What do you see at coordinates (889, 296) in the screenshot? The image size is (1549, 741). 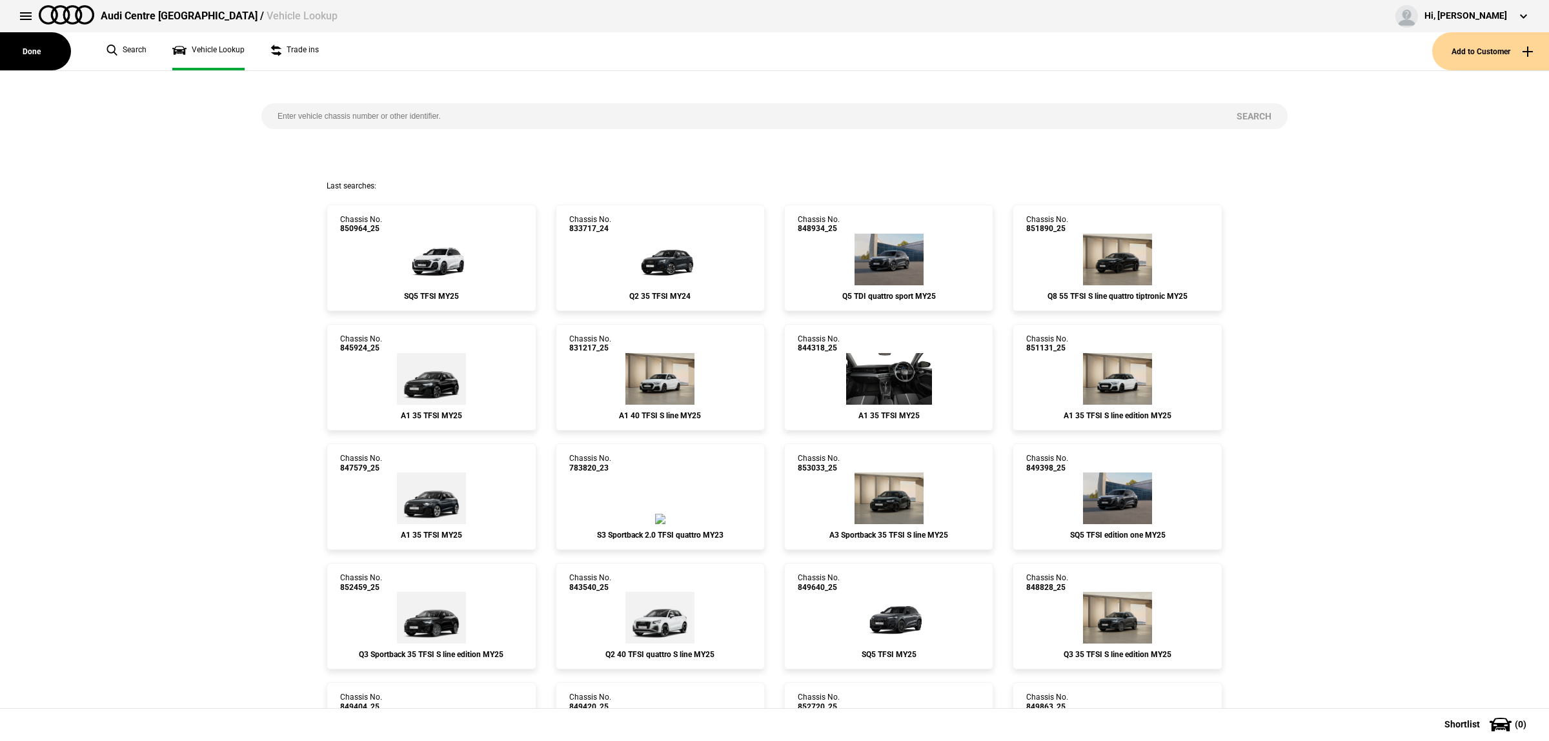 I see `div: Q5 TDI quattro sport MY25` at bounding box center [889, 296].